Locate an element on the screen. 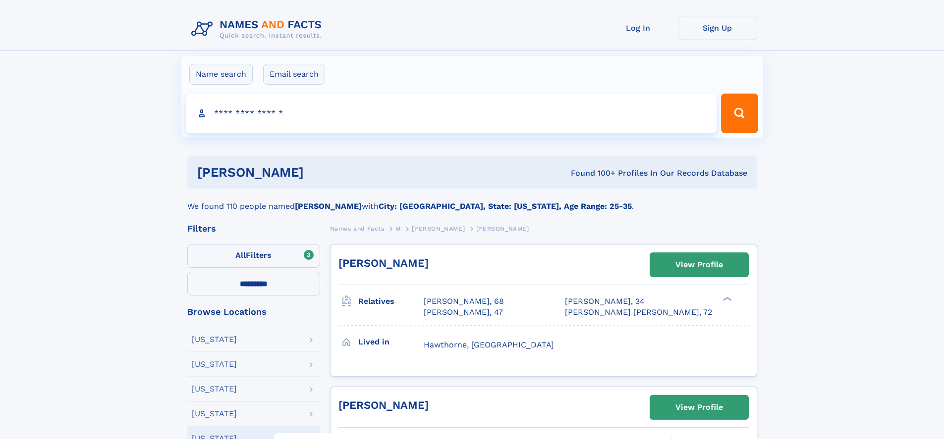  input: search input is located at coordinates (451, 113).